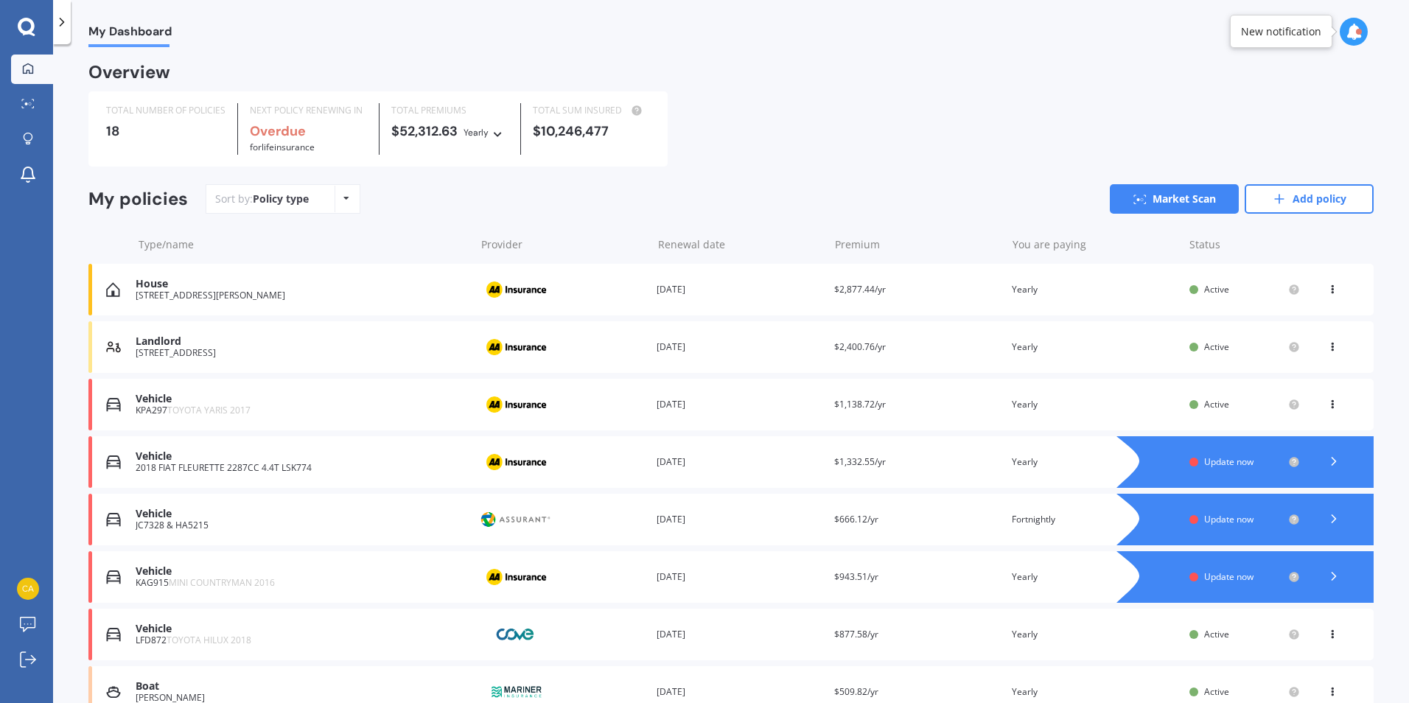  What do you see at coordinates (856, 519) in the screenshot?
I see `span: $666.12/yr` at bounding box center [856, 519].